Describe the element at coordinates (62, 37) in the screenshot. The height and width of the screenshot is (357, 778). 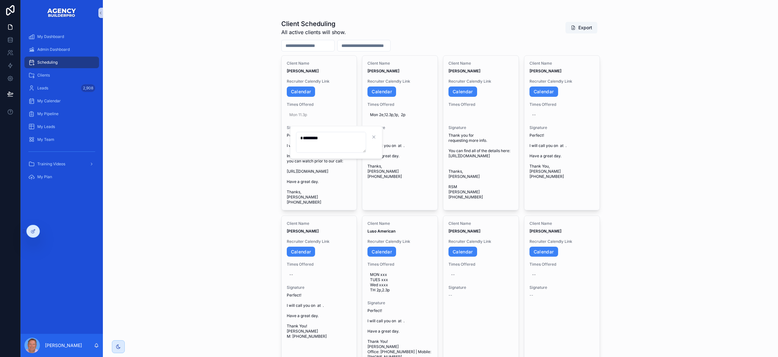
I see `a: My Dashboard` at that location.